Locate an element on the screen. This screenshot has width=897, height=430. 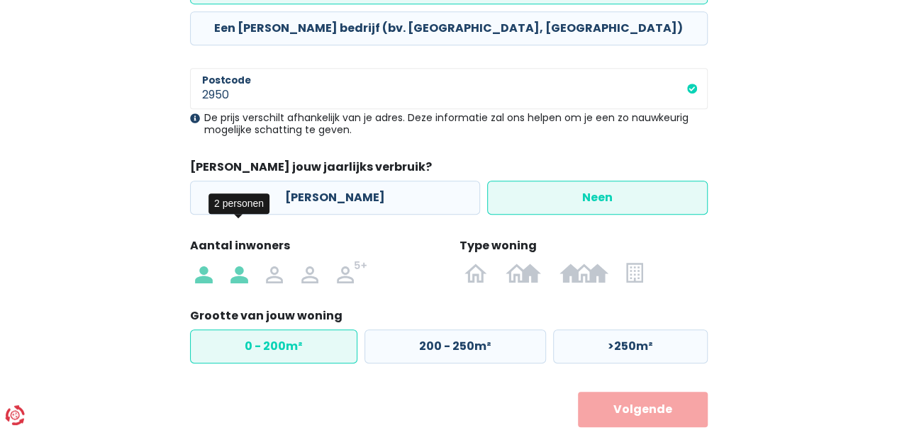
label: 0 - 200m² is located at coordinates (274, 347).